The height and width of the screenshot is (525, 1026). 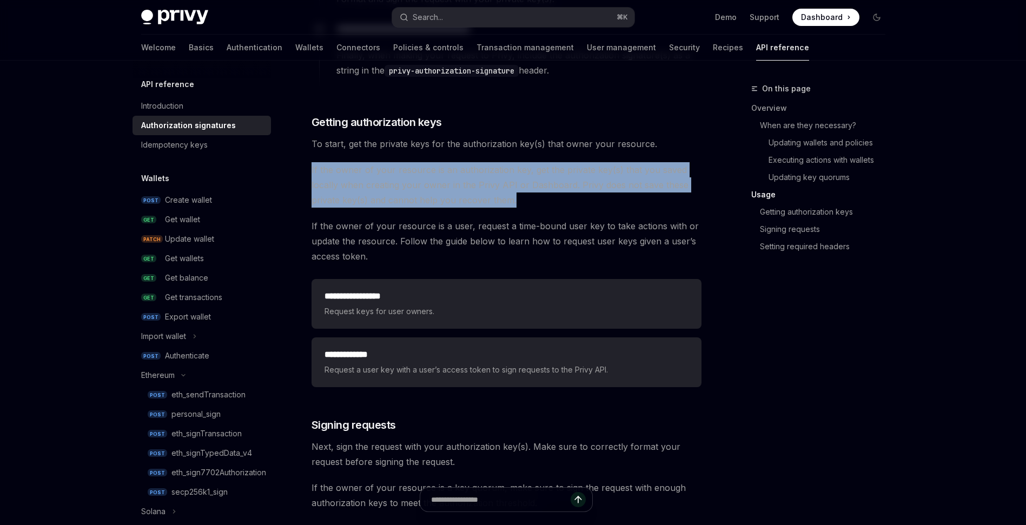 What do you see at coordinates (831, 143) in the screenshot?
I see `a: Updating wallets and policies` at bounding box center [831, 143].